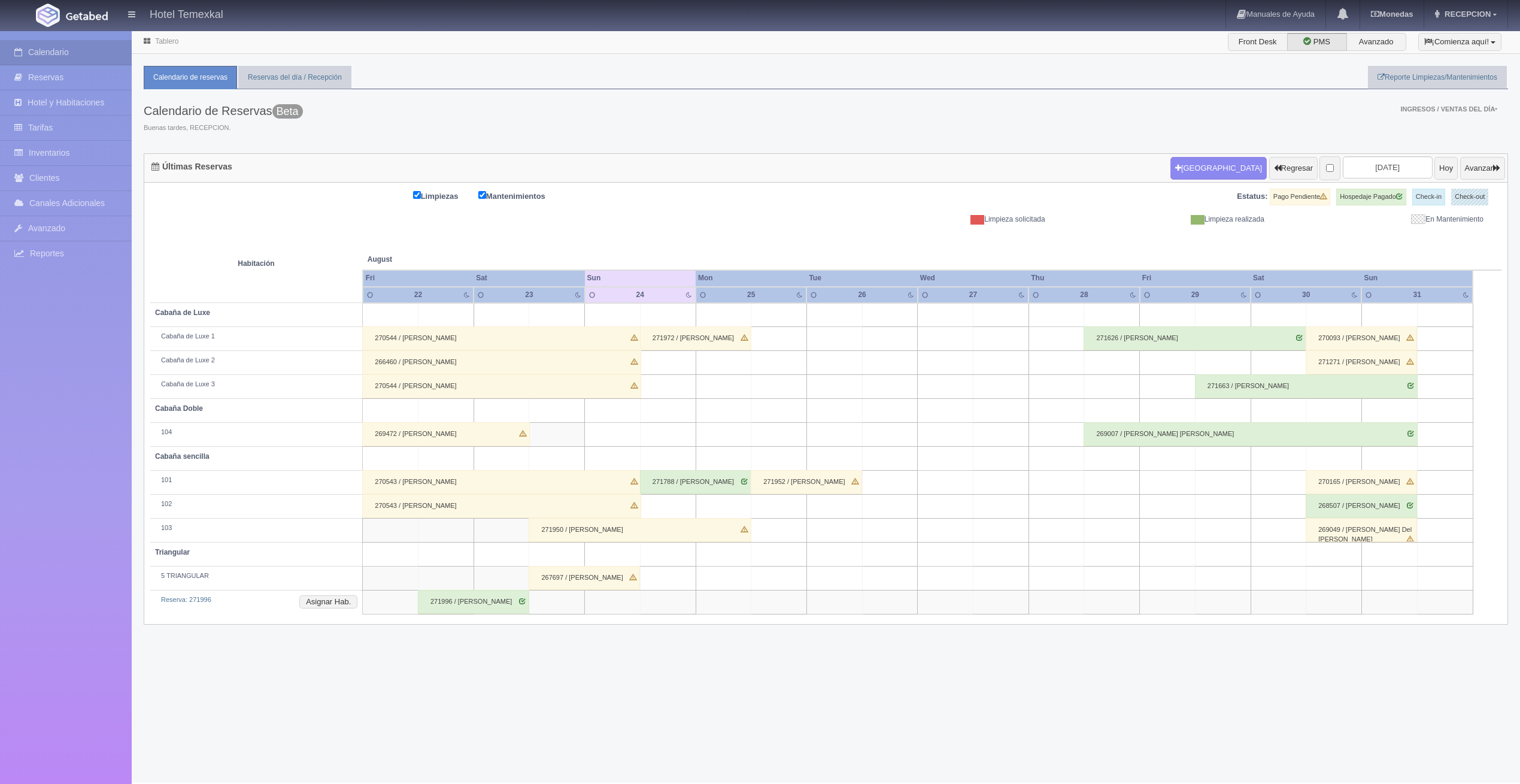 This screenshot has width=1520, height=784. Describe the element at coordinates (256, 361) in the screenshot. I see `div: Cabaña de Luxe 2` at that location.